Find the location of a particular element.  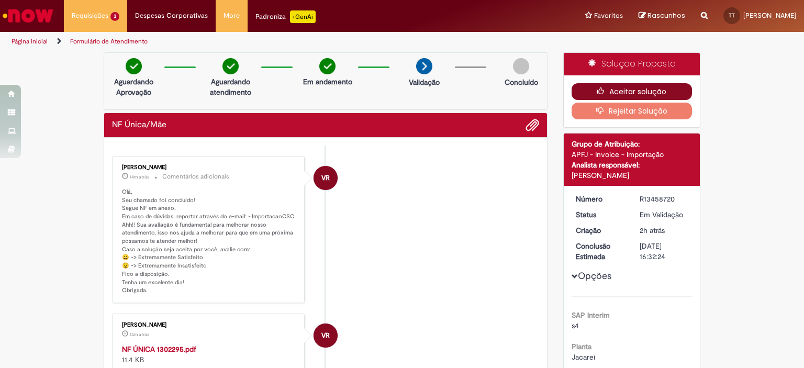

p: Aguardando atendimento is located at coordinates (230, 87).